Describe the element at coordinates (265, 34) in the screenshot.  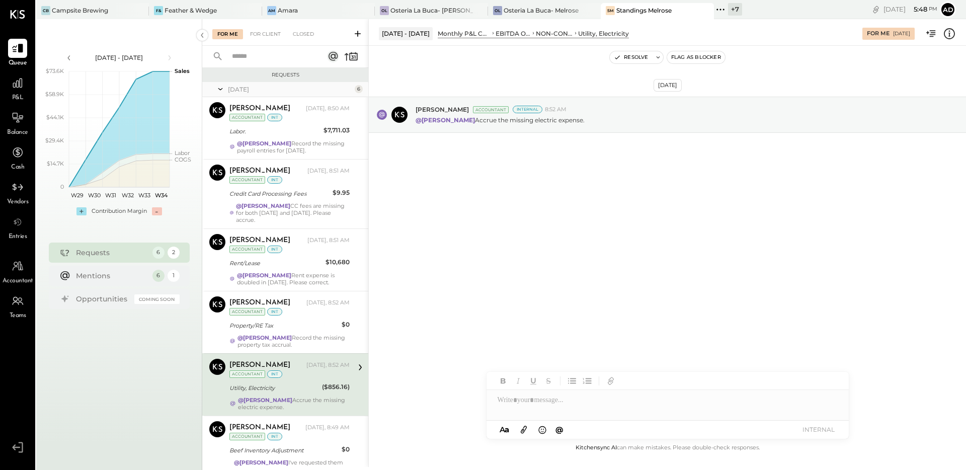
I see `div: For Client` at that location.